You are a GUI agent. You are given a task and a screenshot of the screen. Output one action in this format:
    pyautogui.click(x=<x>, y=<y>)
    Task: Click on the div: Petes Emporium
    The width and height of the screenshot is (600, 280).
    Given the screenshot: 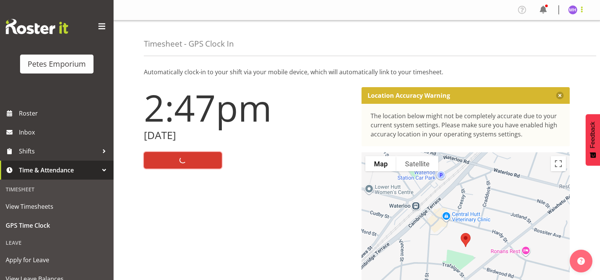 What is the action you would take?
    pyautogui.click(x=57, y=64)
    